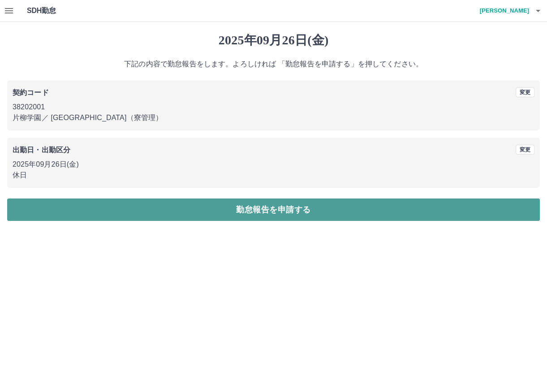 The image size is (547, 388). What do you see at coordinates (41, 150) in the screenshot?
I see `b: 出勤日・出勤区分` at bounding box center [41, 150].